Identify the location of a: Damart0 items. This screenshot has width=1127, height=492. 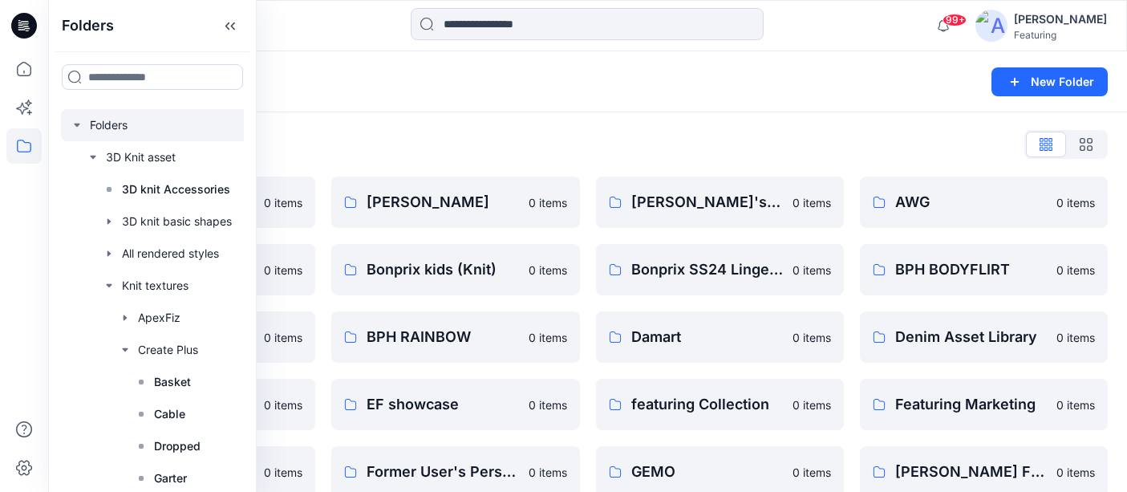
(720, 337).